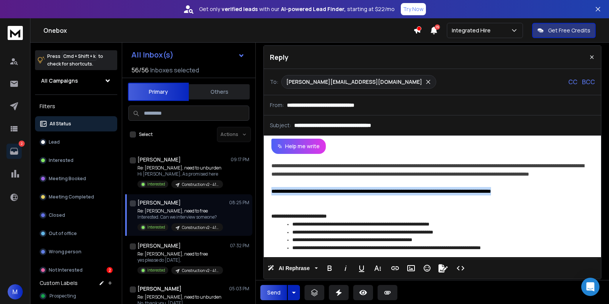 The width and height of the screenshot is (609, 304). What do you see at coordinates (427, 268) in the screenshot?
I see `button: Emoticons` at bounding box center [427, 268].